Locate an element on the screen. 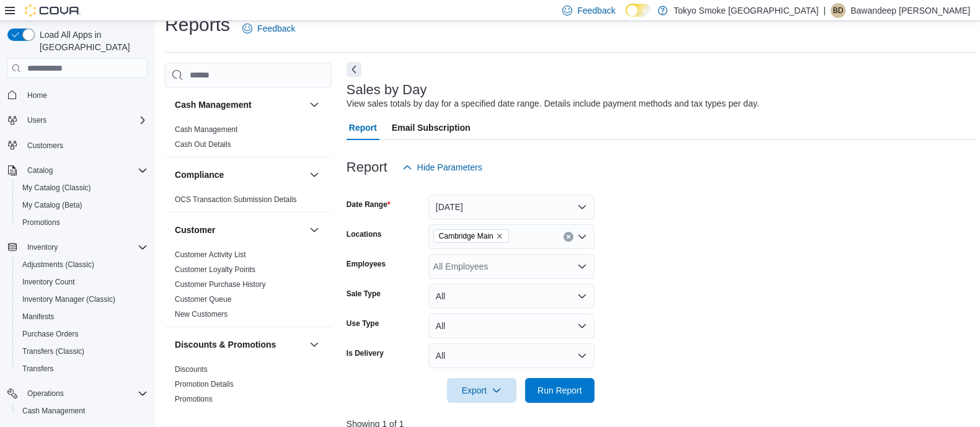 This screenshot has width=980, height=427. a: Inventory Count is located at coordinates (48, 282).